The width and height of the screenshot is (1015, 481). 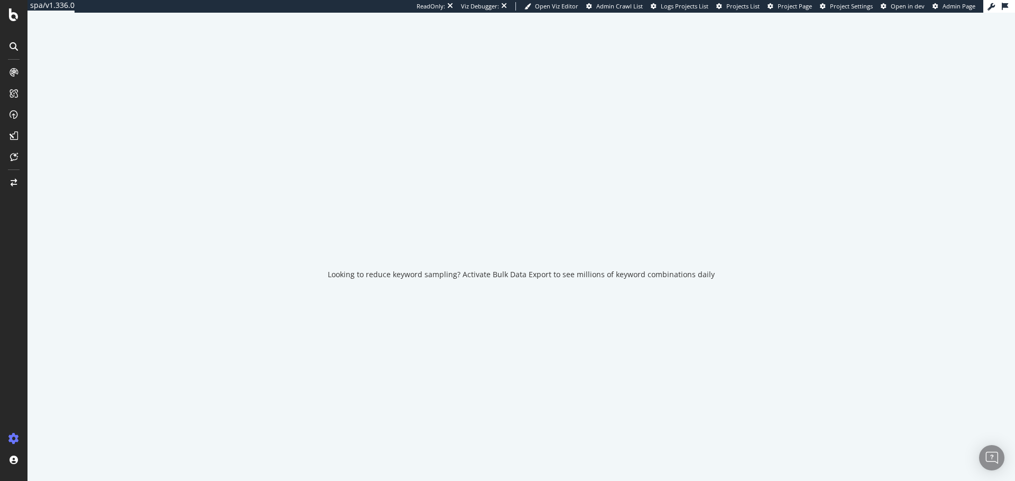 I want to click on span: Project Page, so click(x=794, y=6).